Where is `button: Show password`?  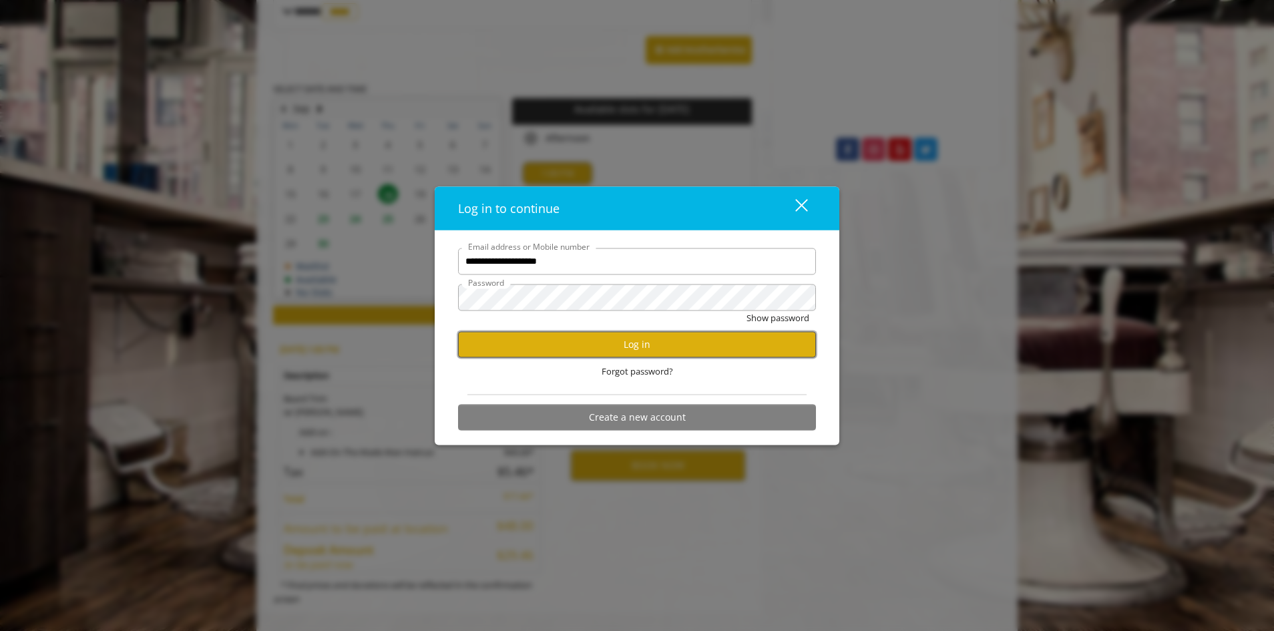
button: Show password is located at coordinates (778, 317).